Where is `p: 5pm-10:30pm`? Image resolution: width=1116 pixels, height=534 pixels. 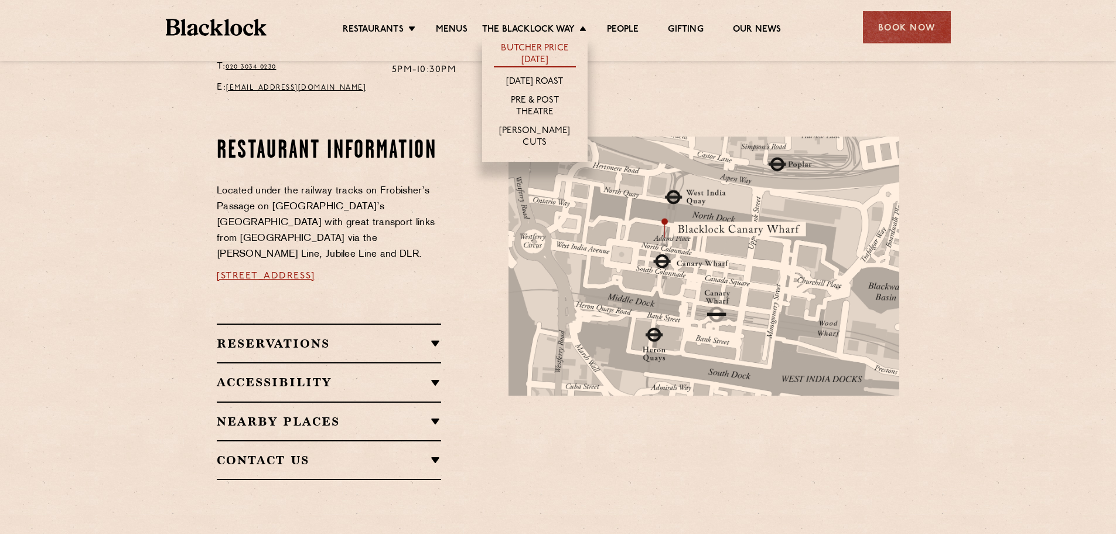 p: 5pm-10:30pm is located at coordinates (425, 70).